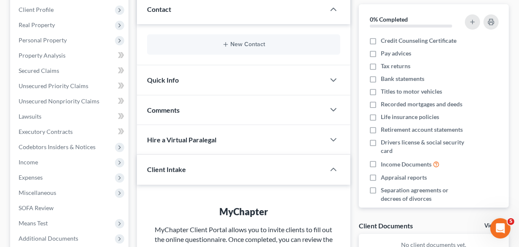 The width and height of the screenshot is (519, 247). I want to click on span: Life insurance policies, so click(410, 117).